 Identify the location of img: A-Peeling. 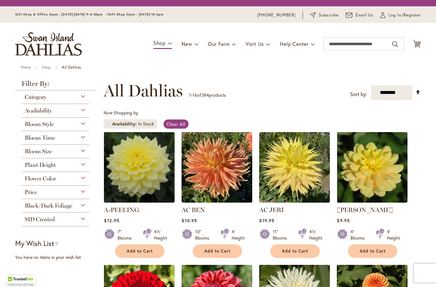
(139, 167).